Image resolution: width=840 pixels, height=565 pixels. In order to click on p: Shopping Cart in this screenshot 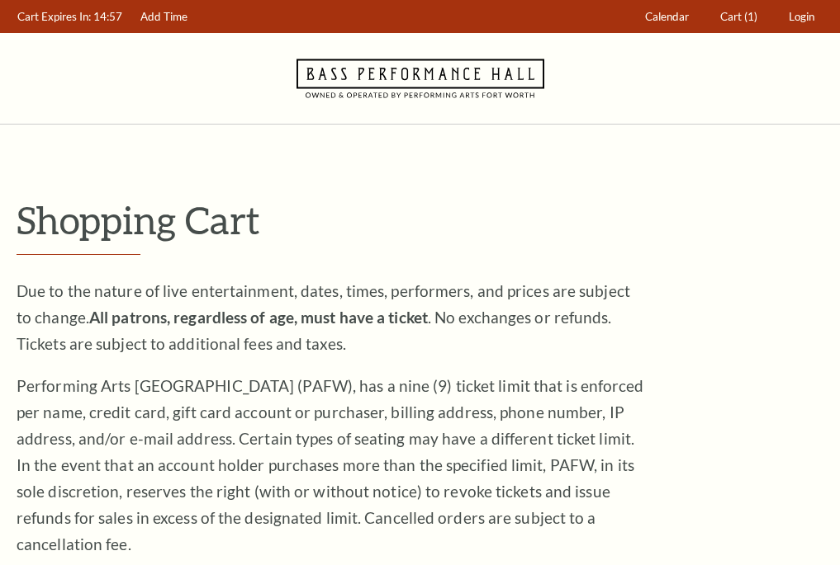, I will do `click(419, 220)`.